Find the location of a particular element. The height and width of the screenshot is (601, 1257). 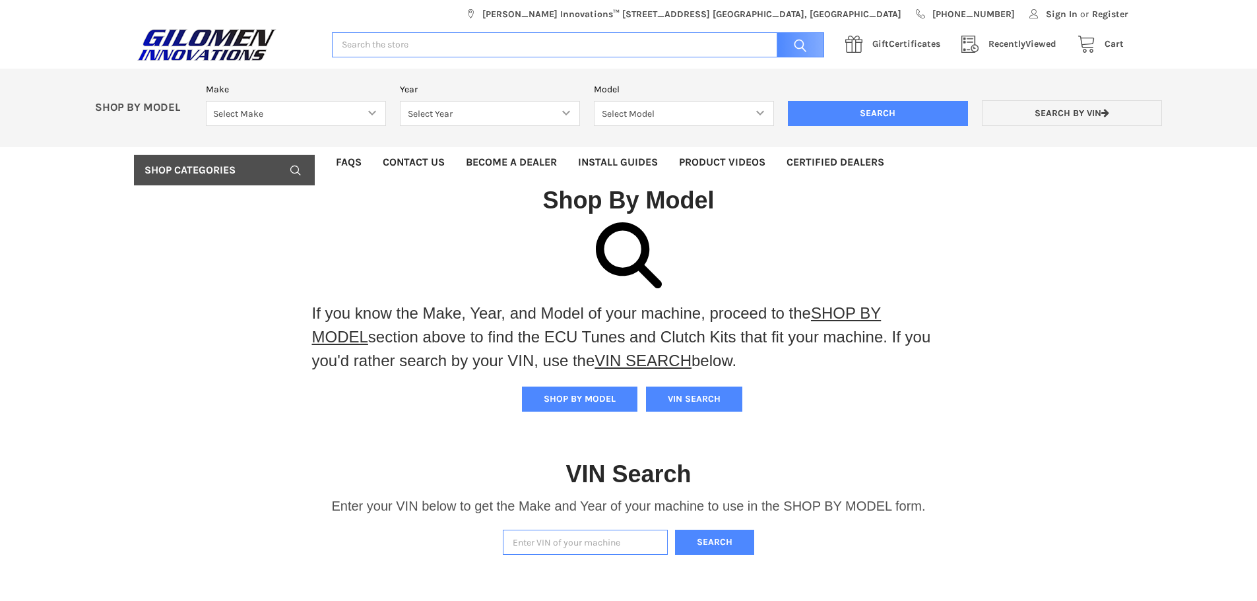

span: Certificates is located at coordinates (906, 44).